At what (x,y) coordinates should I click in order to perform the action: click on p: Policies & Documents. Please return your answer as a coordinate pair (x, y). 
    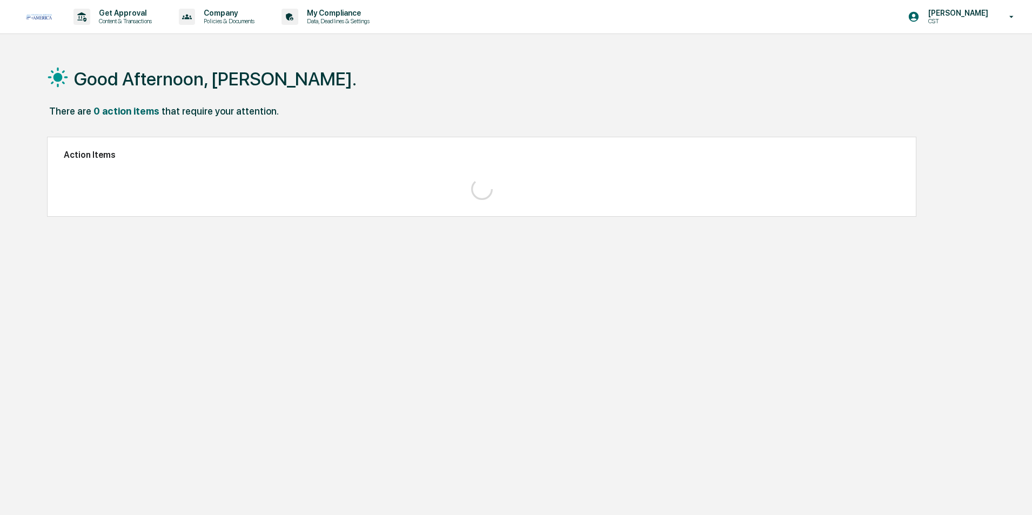
    Looking at the image, I should click on (227, 21).